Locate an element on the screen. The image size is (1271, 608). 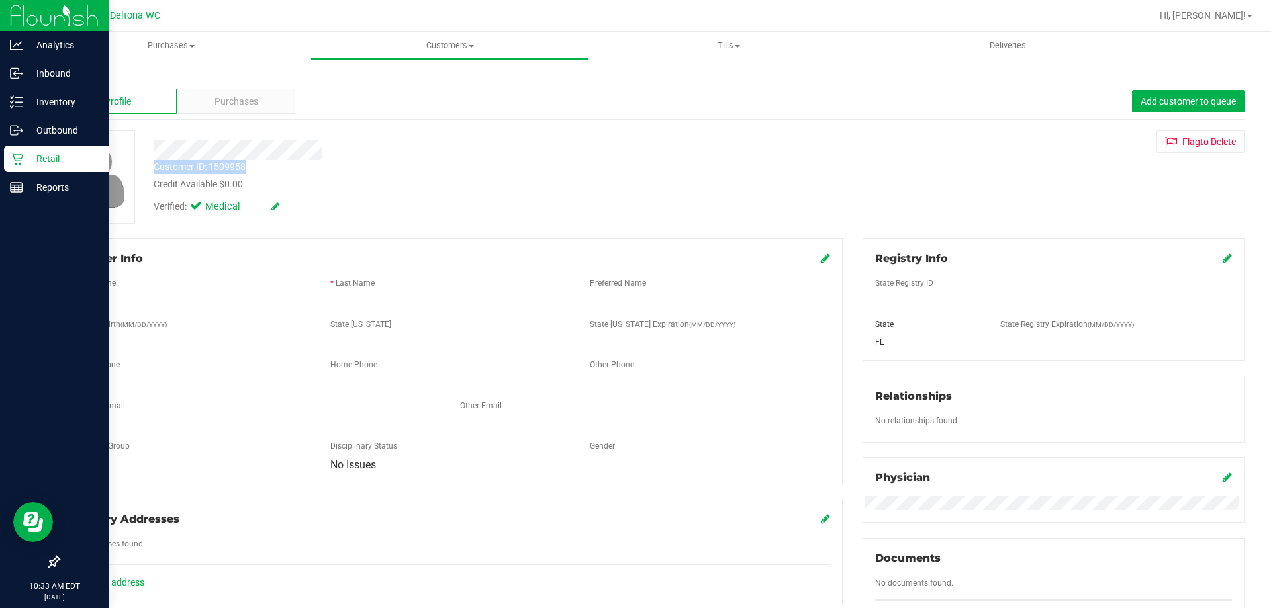
label: Other Email is located at coordinates (481, 406).